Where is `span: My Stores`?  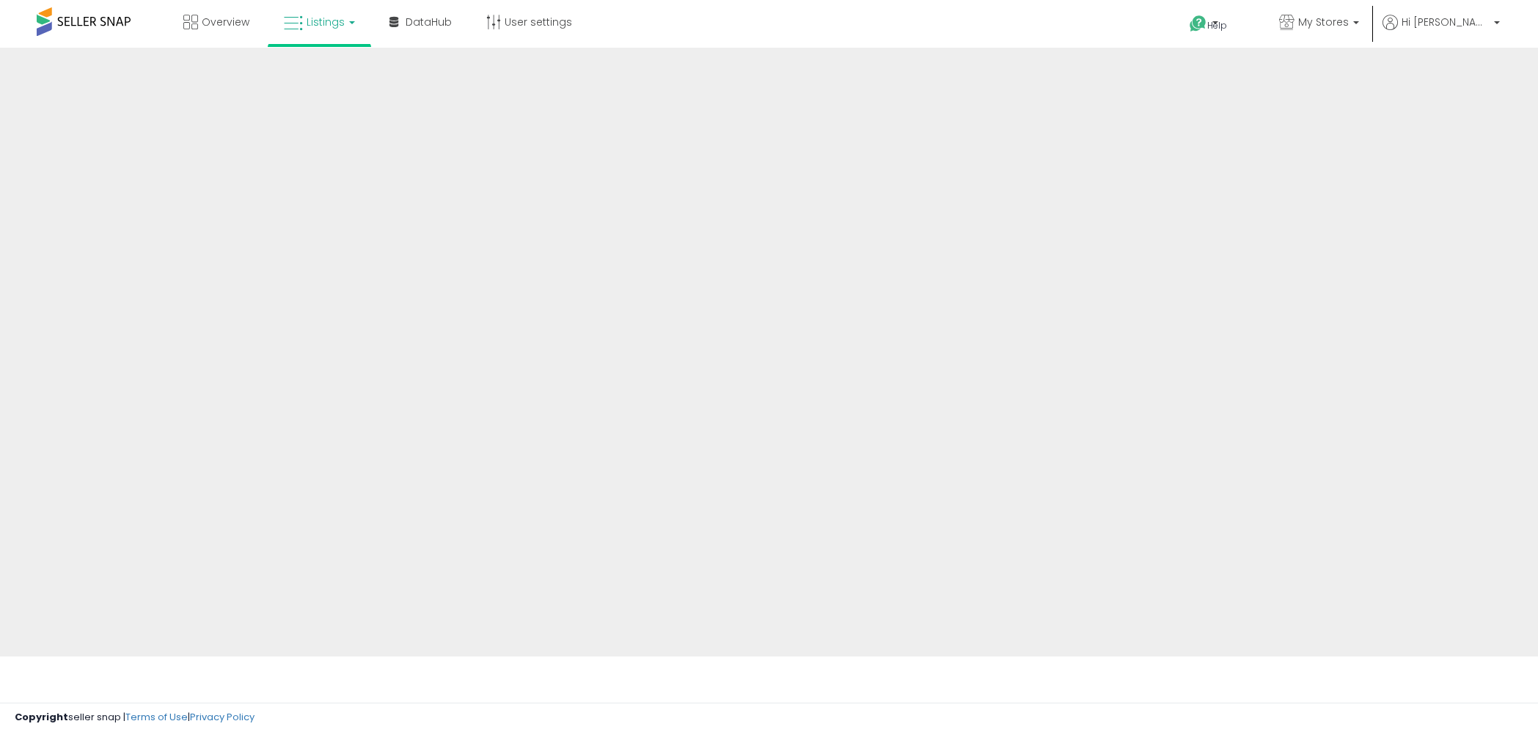 span: My Stores is located at coordinates (1323, 22).